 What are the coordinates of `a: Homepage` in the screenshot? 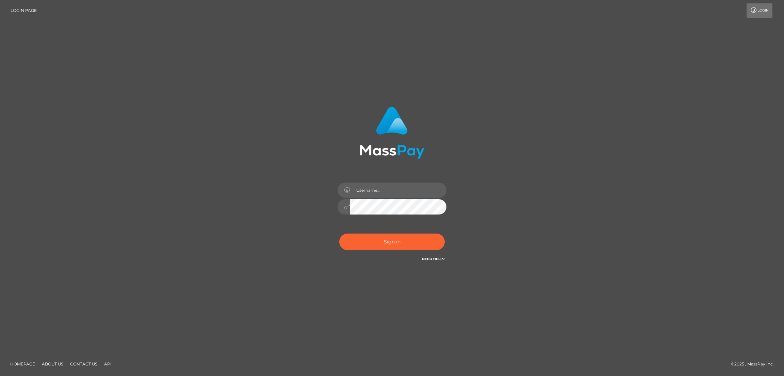 It's located at (22, 364).